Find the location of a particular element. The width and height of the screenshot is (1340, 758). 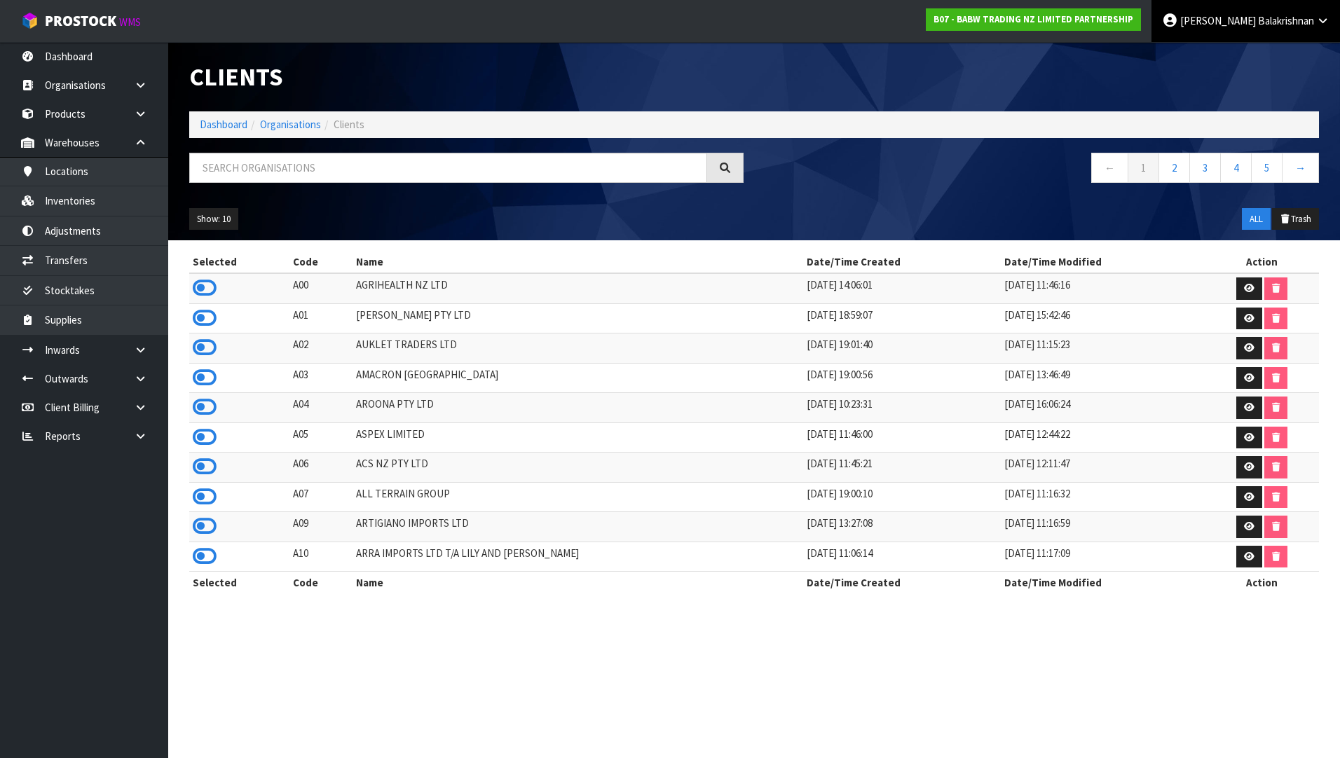

td: A02 is located at coordinates (321, 348).